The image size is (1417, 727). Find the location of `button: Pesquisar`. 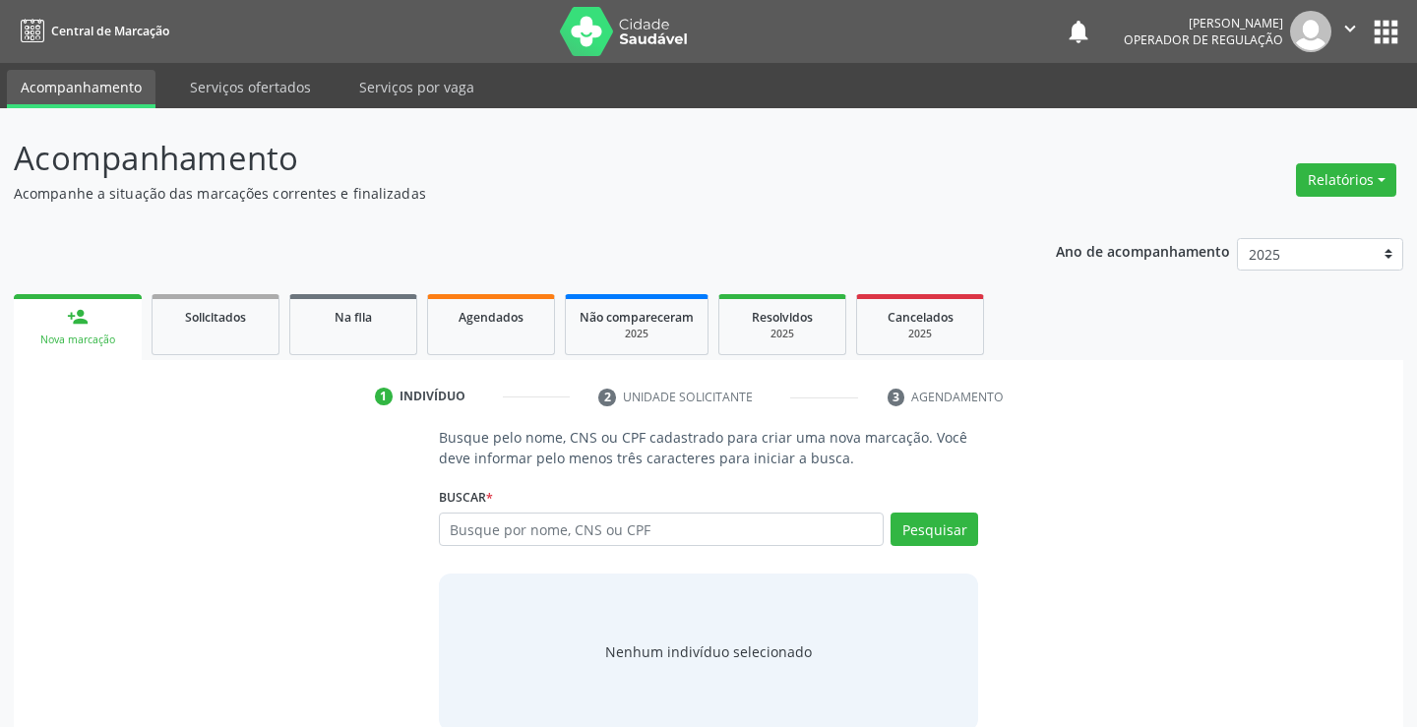

button: Pesquisar is located at coordinates (934, 530).